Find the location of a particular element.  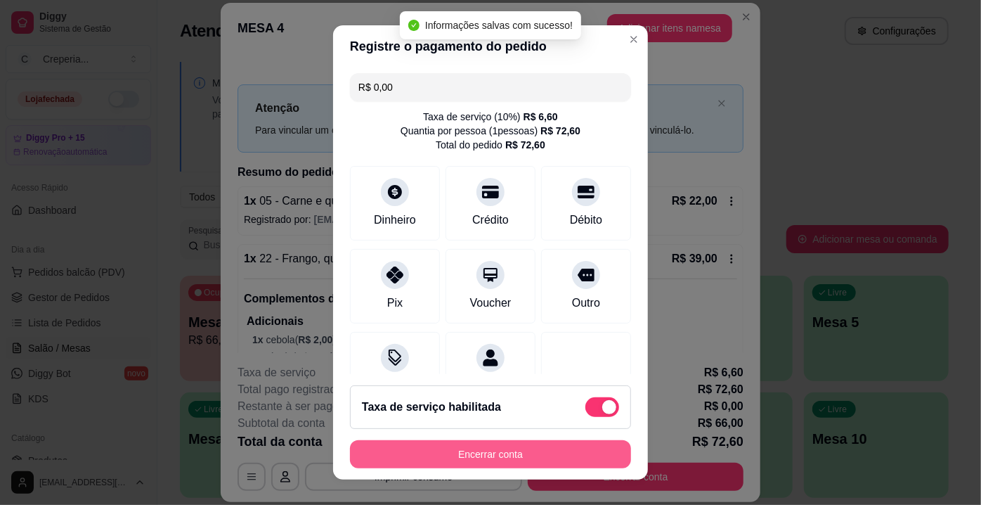

div: Débito is located at coordinates (586, 220).